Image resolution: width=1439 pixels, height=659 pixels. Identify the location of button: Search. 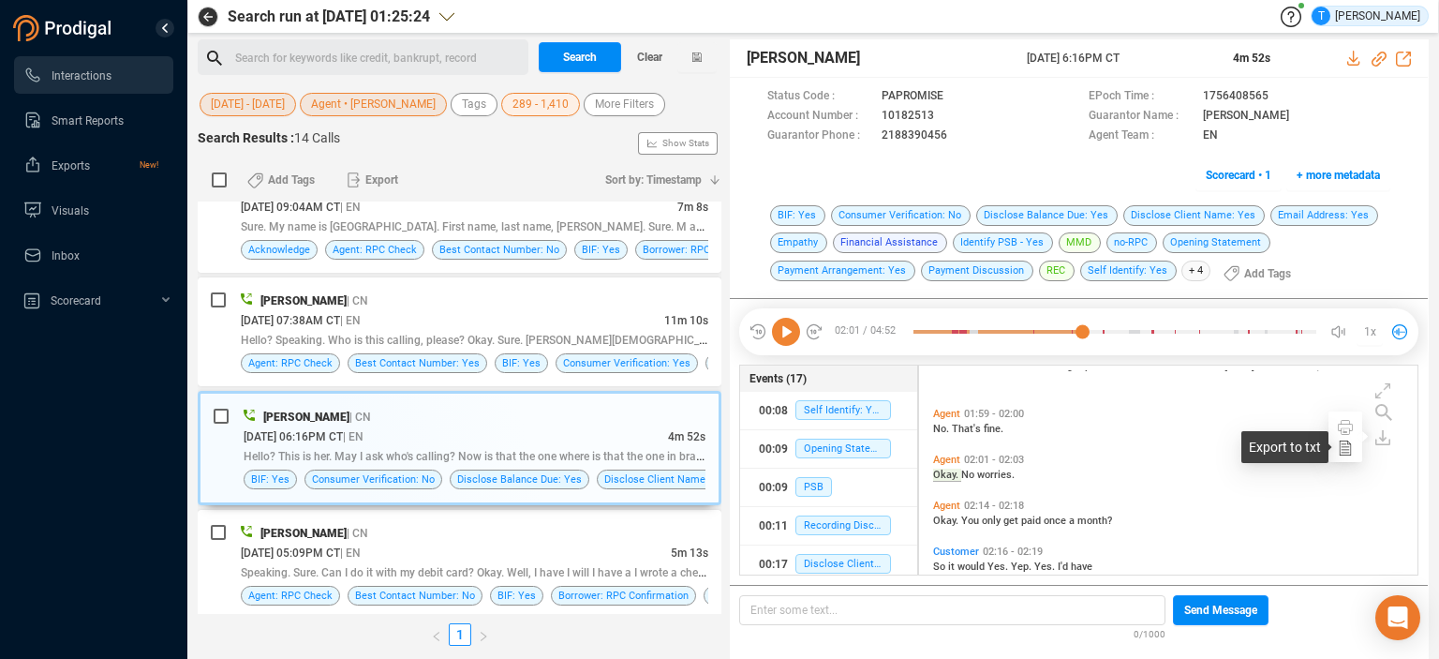
(580, 57).